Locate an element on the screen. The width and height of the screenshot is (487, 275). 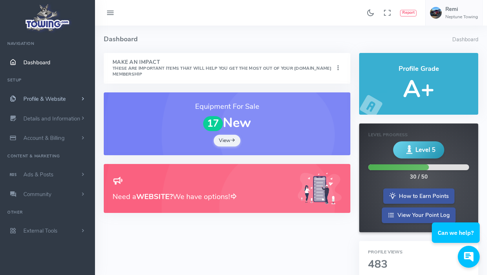
span: Profile & Website is located at coordinates (45, 99).